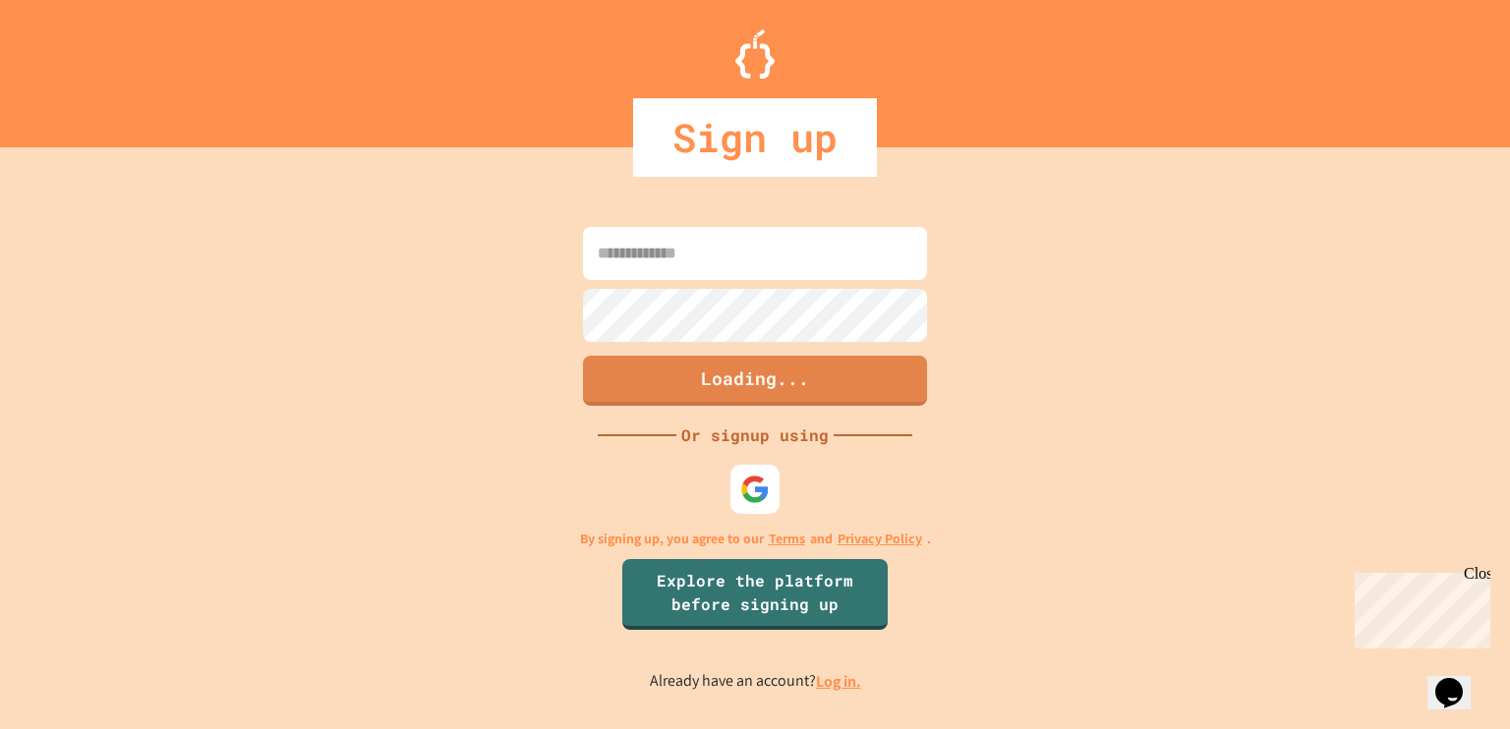 This screenshot has width=1510, height=729. I want to click on button: Loading..., so click(755, 380).